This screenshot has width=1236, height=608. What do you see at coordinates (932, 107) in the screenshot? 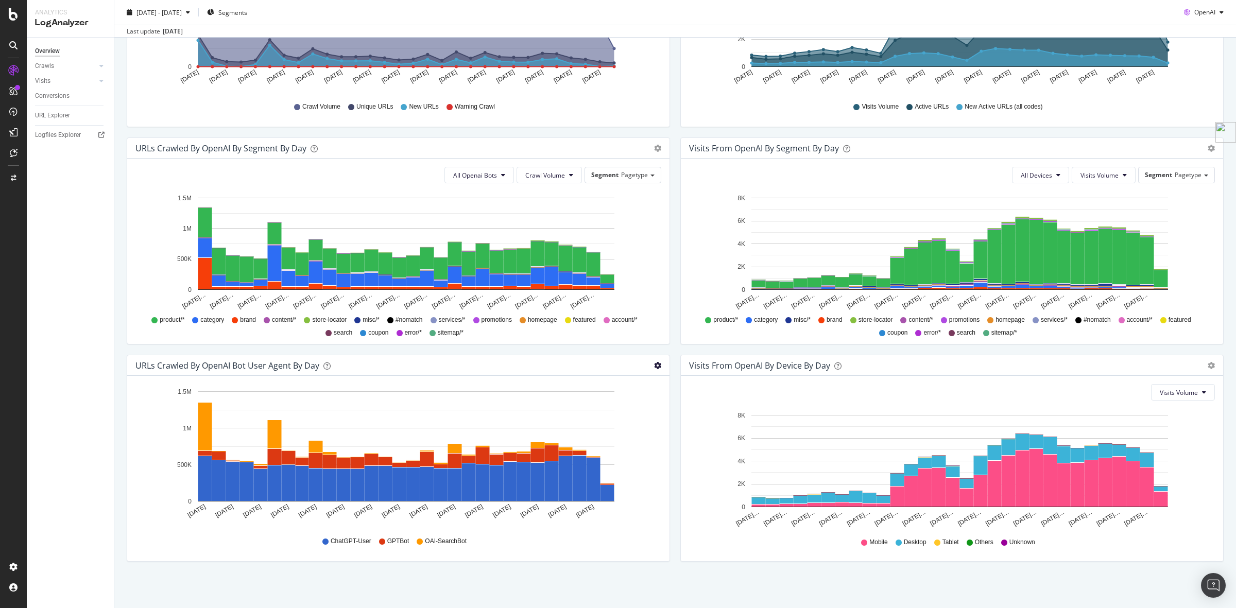
I see `span: Active URLs` at bounding box center [932, 107].